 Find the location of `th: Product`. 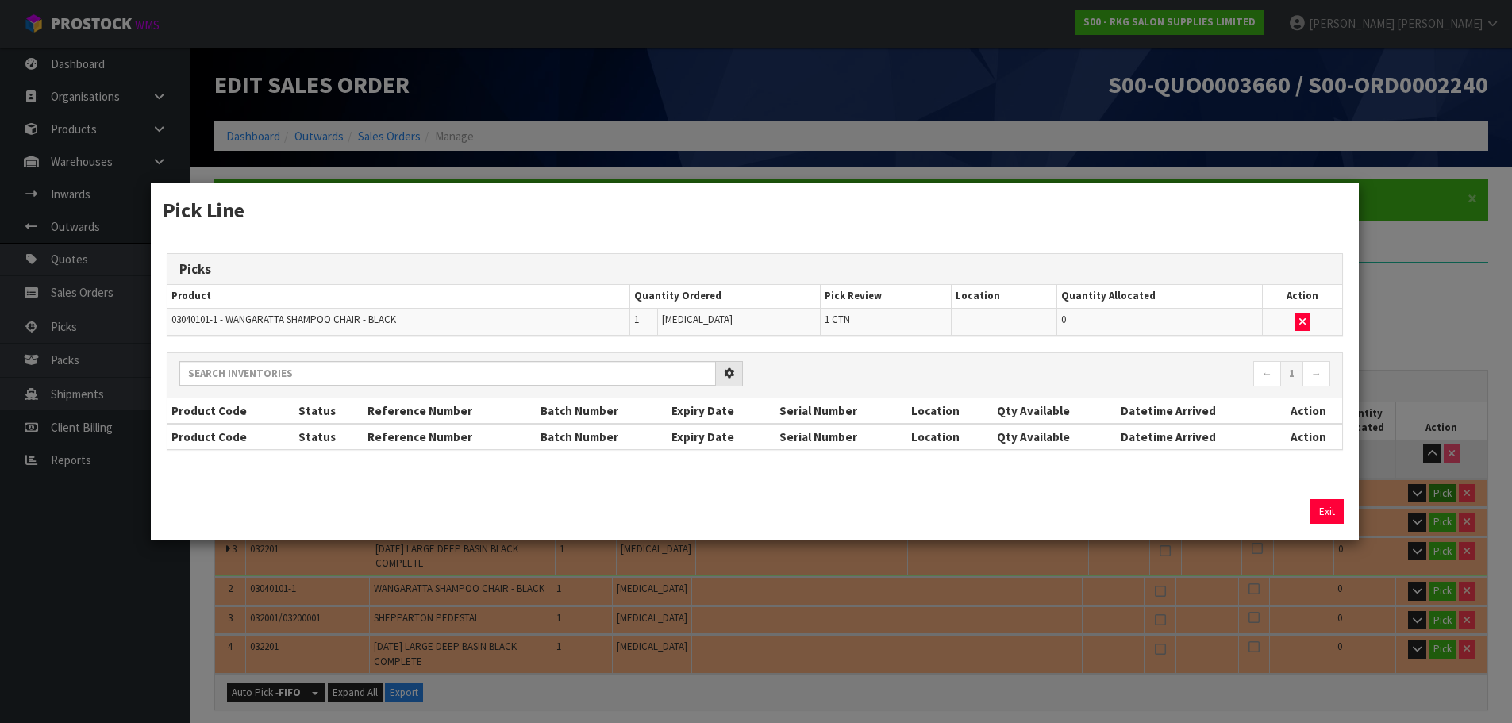

th: Product is located at coordinates (398, 296).